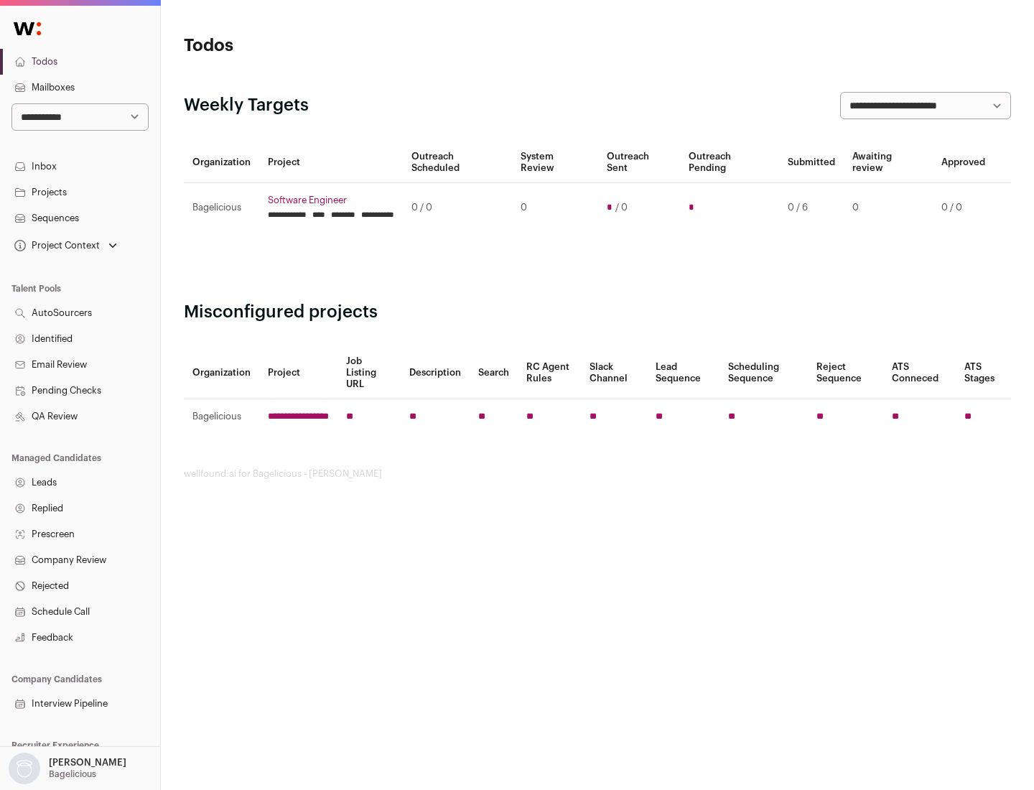 This screenshot has height=790, width=1034. I want to click on th: Reject Sequence, so click(846, 373).